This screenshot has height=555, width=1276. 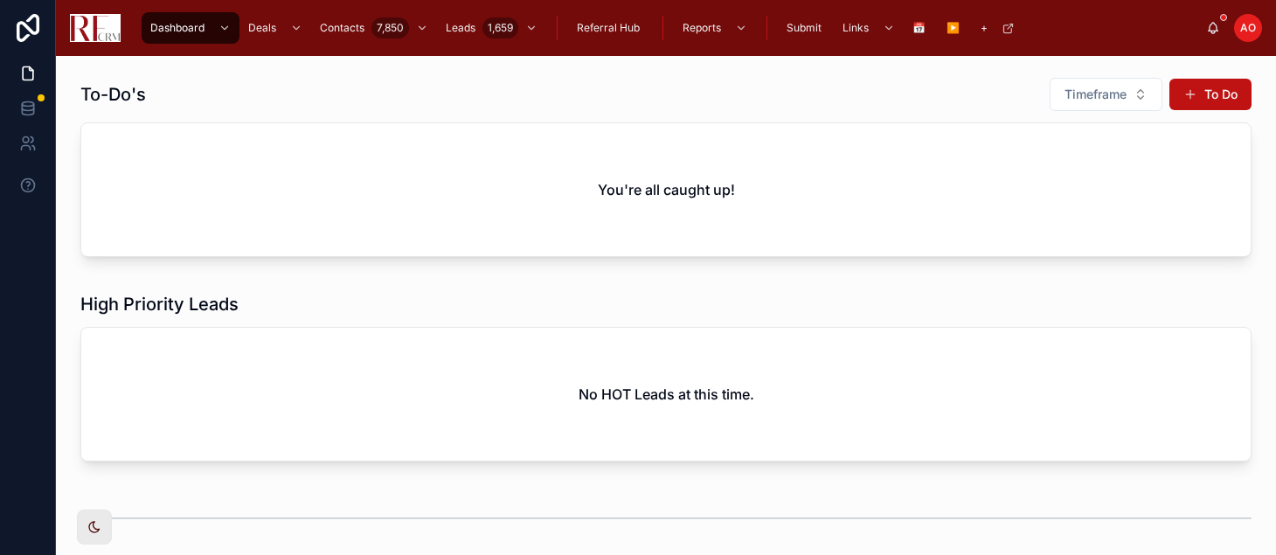 I want to click on div: scrollable content, so click(x=670, y=28).